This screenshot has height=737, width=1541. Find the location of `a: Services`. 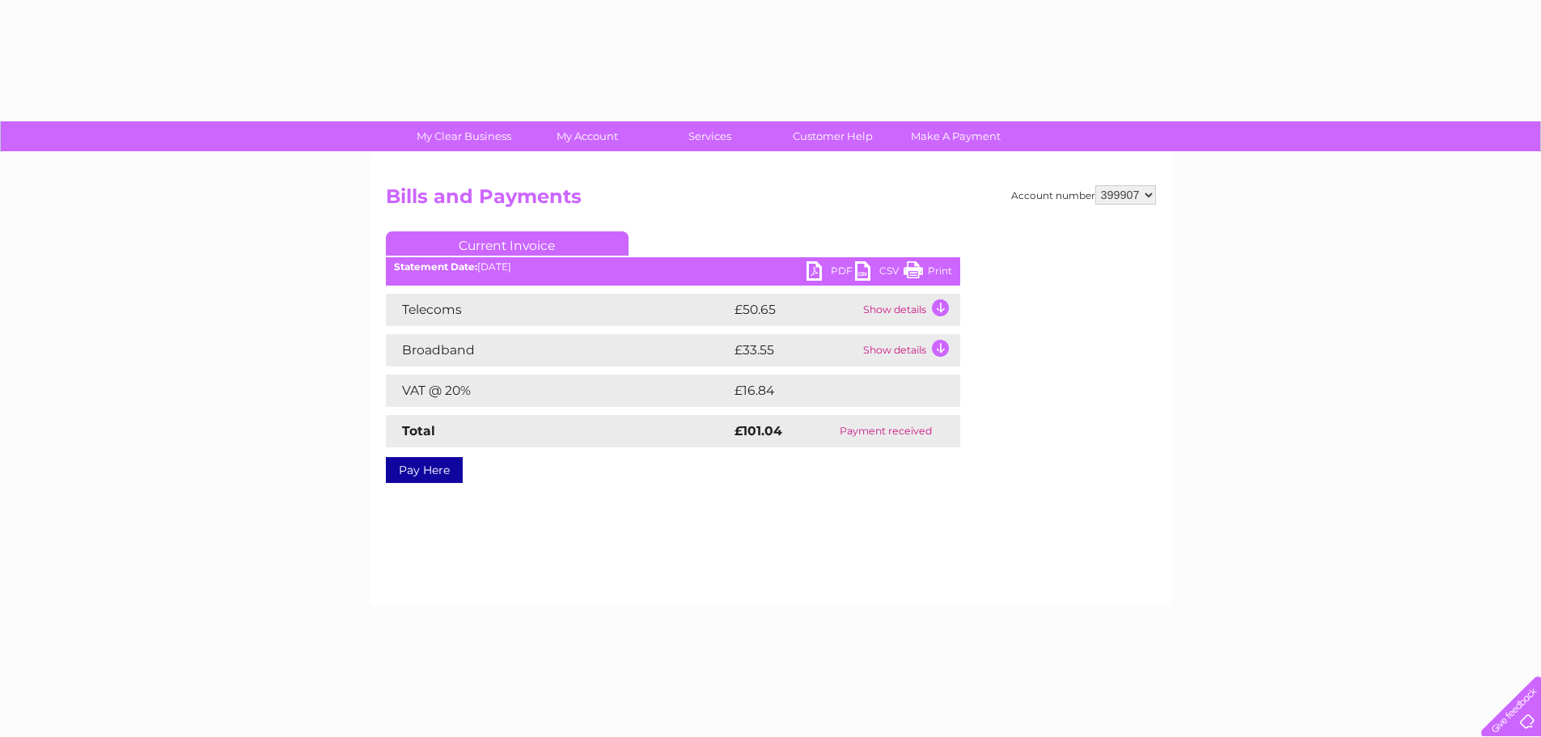

a: Services is located at coordinates (709, 136).